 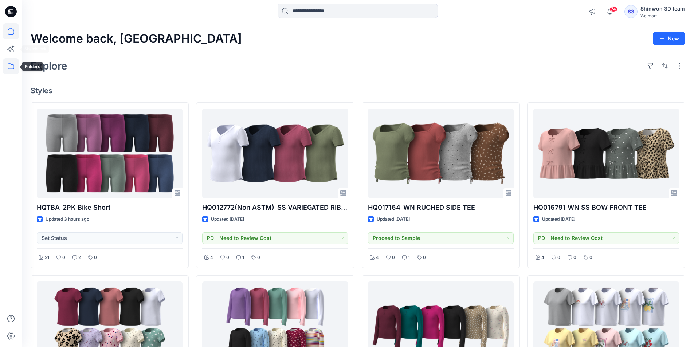 I want to click on div: S3, so click(x=631, y=12).